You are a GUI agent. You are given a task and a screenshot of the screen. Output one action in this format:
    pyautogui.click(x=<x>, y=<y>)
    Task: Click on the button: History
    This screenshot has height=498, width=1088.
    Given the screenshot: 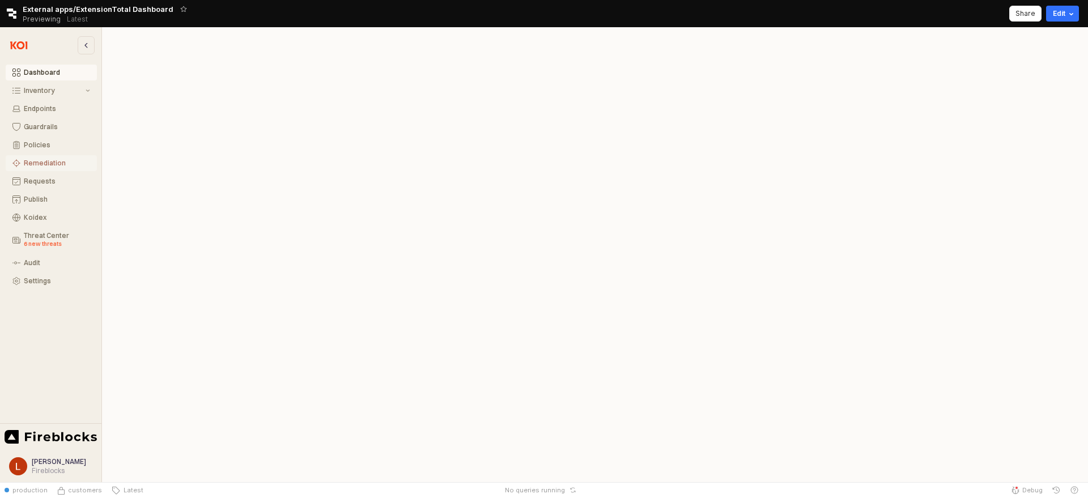 What is the action you would take?
    pyautogui.click(x=1056, y=490)
    